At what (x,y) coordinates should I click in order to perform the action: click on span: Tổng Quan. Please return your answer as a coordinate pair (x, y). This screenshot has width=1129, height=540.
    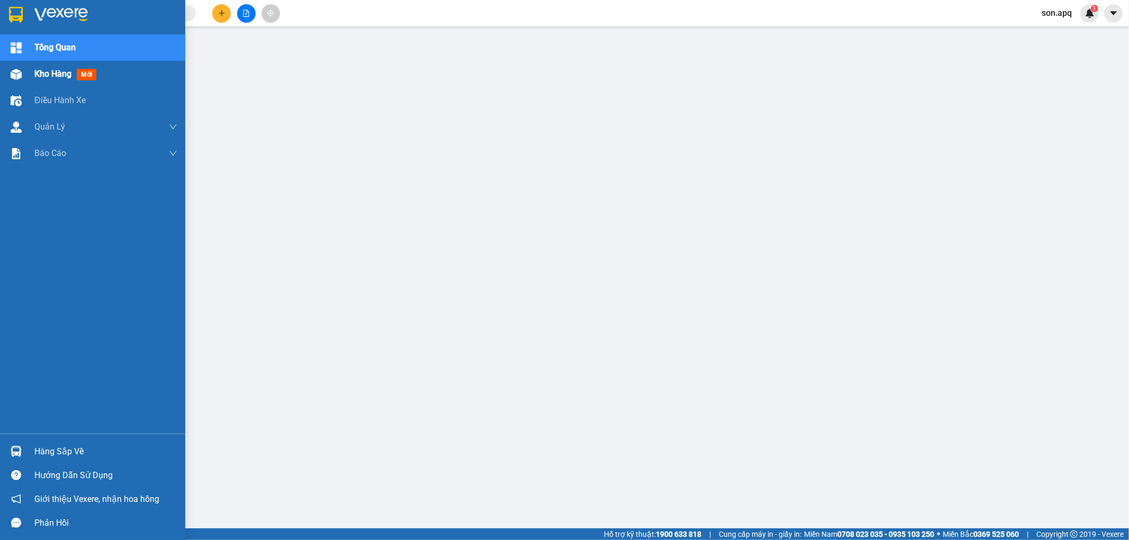
    Looking at the image, I should click on (55, 47).